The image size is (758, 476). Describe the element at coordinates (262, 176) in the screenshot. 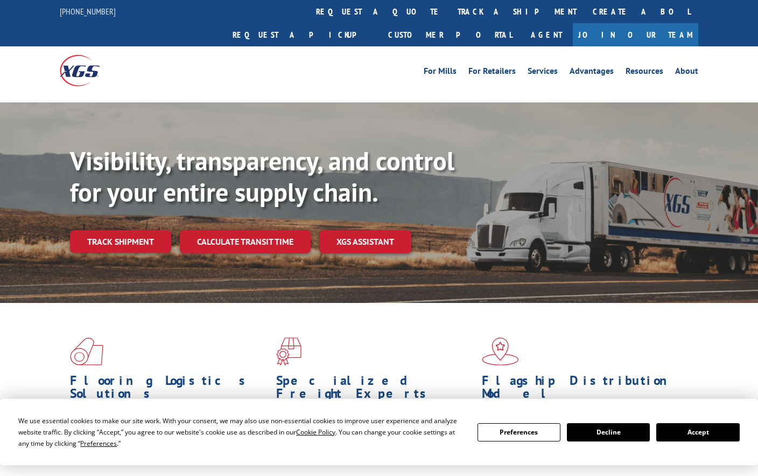

I see `b: Visibility, transparency, and control for your entire supply chain.` at that location.